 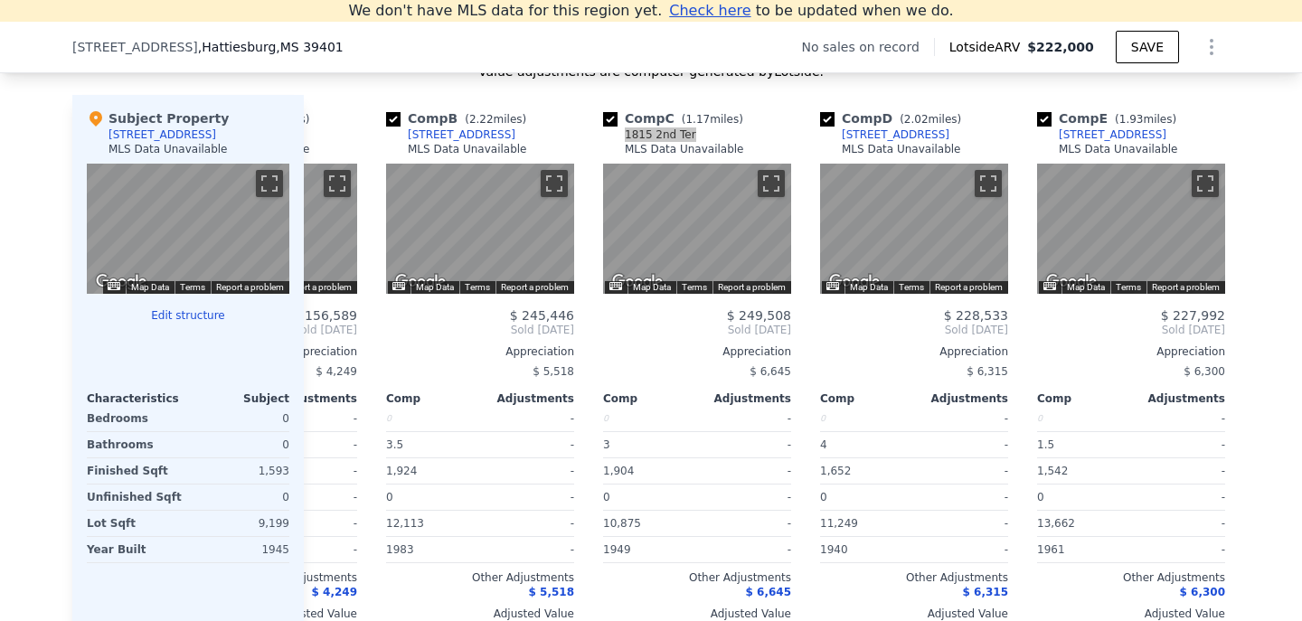 I want to click on div: 1949, so click(x=648, y=550).